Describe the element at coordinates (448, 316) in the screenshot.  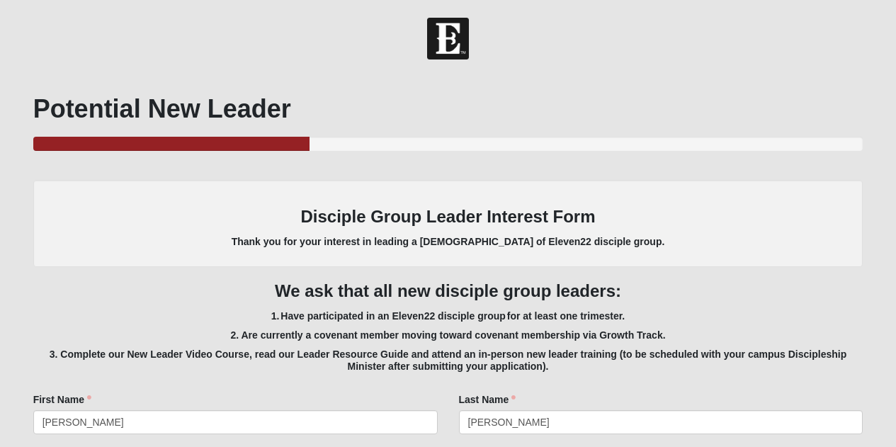
I see `h5: 1. Have participated in an Eleven22 disciple group for at least one trimester.` at that location.